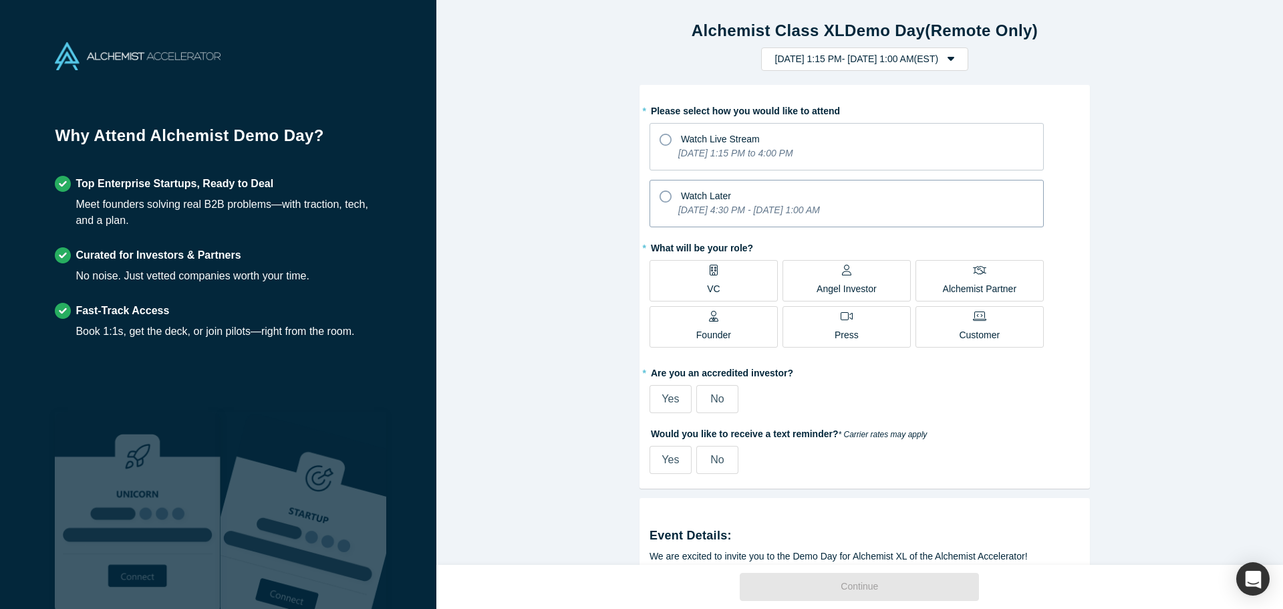  I want to click on div: We are showcasing the startups in our latest class to friends and investors. The Demo Day is the ..., so click(864, 577).